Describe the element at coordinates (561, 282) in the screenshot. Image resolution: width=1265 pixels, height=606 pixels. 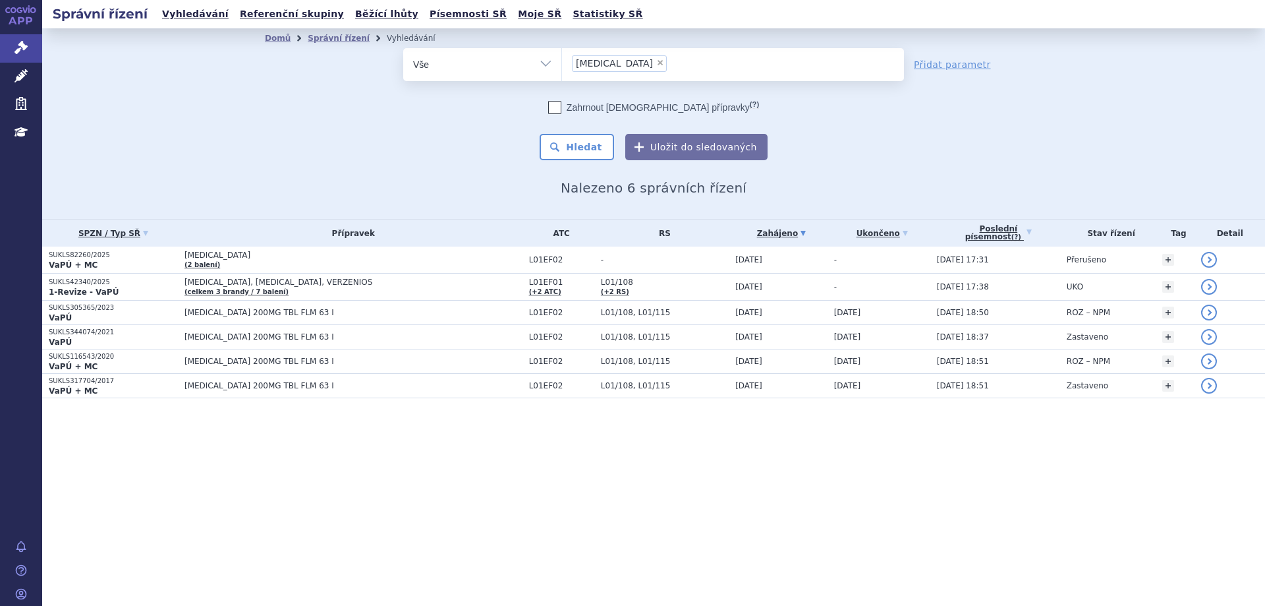
I see `span: L01EF01` at that location.